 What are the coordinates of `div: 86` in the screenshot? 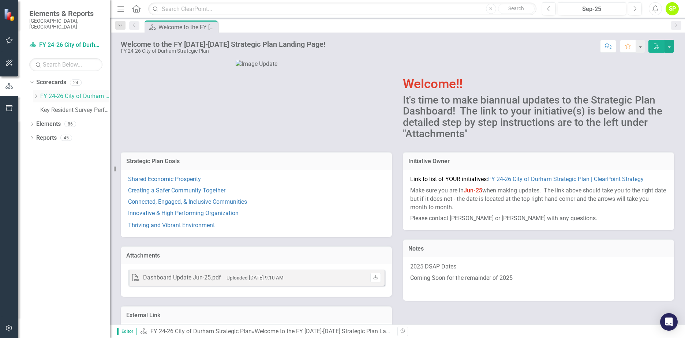 It's located at (70, 124).